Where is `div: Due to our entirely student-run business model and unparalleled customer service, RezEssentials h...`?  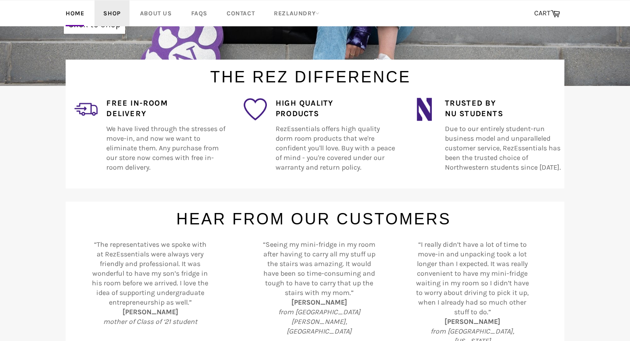 div: Due to our entirely student-run business model and unparalleled customer service, RezEssentials h... is located at coordinates (500, 140).